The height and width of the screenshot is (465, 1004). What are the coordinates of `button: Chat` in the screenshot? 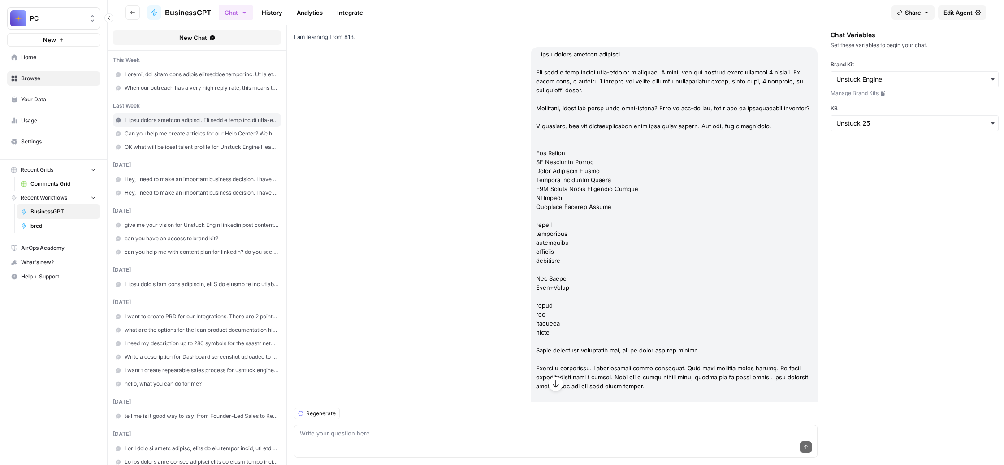 It's located at (236, 13).